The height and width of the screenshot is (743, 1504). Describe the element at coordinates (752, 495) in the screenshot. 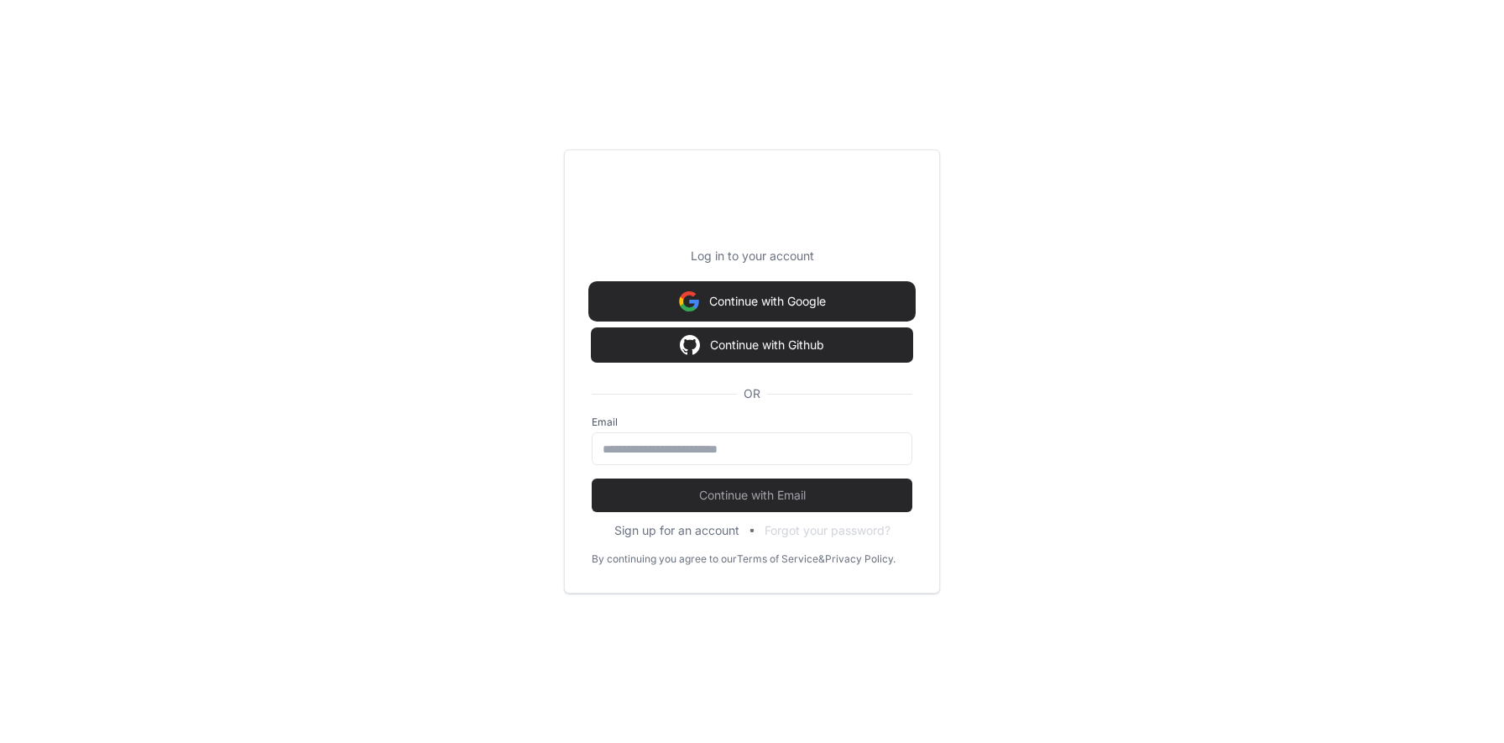

I see `button: Continue with Email` at that location.